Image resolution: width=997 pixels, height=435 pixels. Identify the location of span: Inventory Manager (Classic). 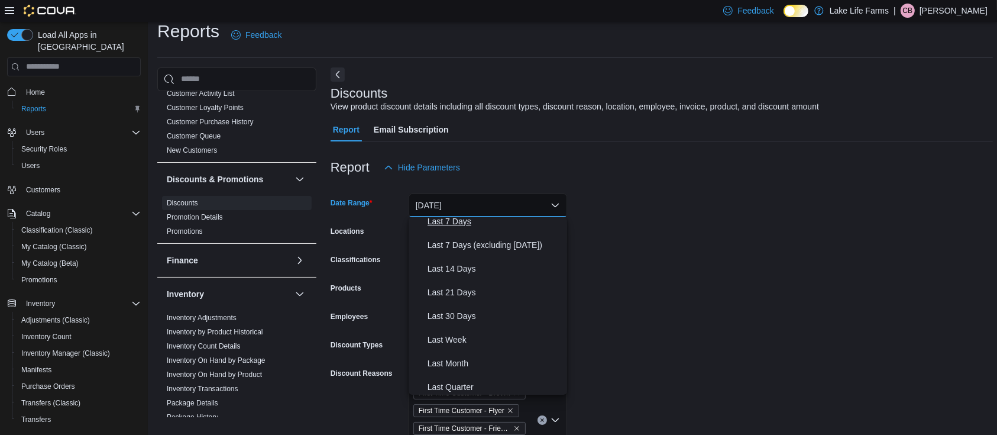
(79, 353).